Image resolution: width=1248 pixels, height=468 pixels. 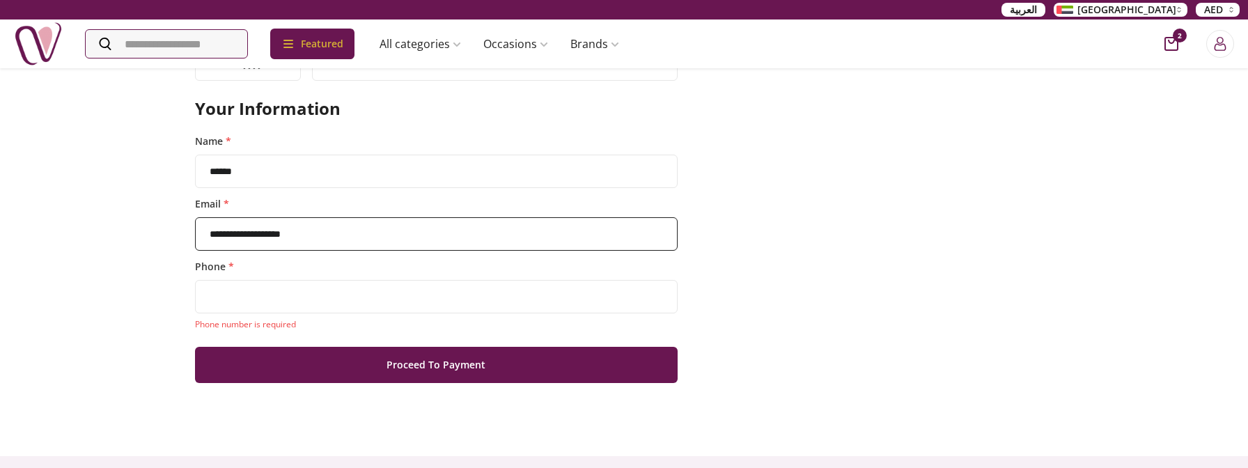 I want to click on label: Name, so click(x=436, y=141).